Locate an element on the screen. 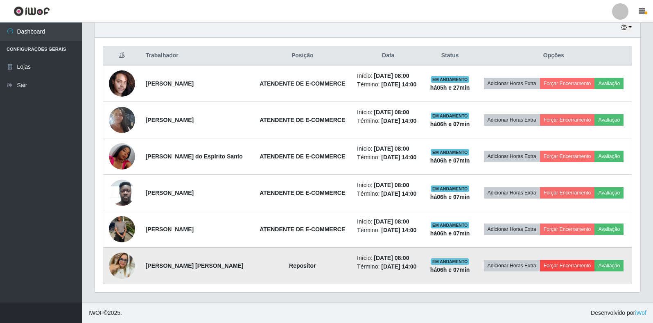 This screenshot has height=323, width=653. img: 1753013551343.jpeg is located at coordinates (122, 83).